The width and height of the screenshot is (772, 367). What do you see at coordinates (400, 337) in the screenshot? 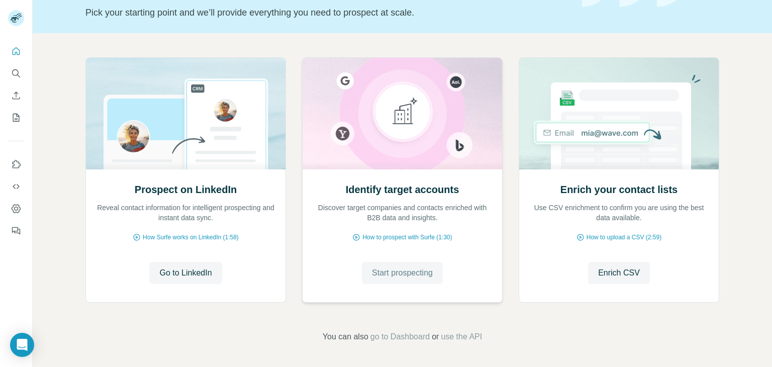
I see `span: go to Dashboard` at bounding box center [400, 337].